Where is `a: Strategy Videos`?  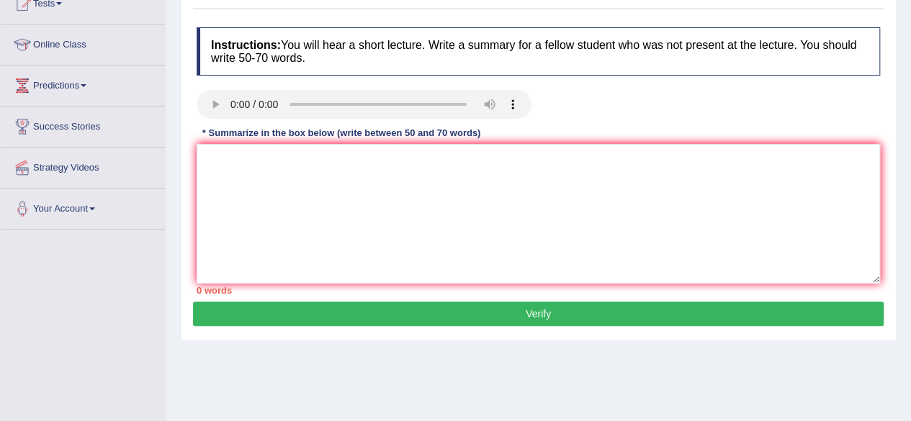 a: Strategy Videos is located at coordinates (83, 166).